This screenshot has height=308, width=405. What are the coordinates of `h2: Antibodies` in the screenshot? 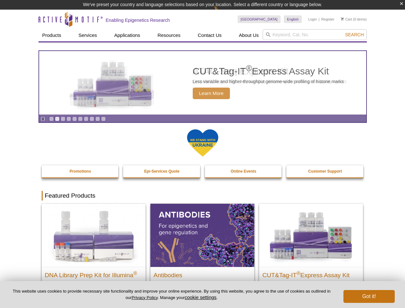 It's located at (202, 273).